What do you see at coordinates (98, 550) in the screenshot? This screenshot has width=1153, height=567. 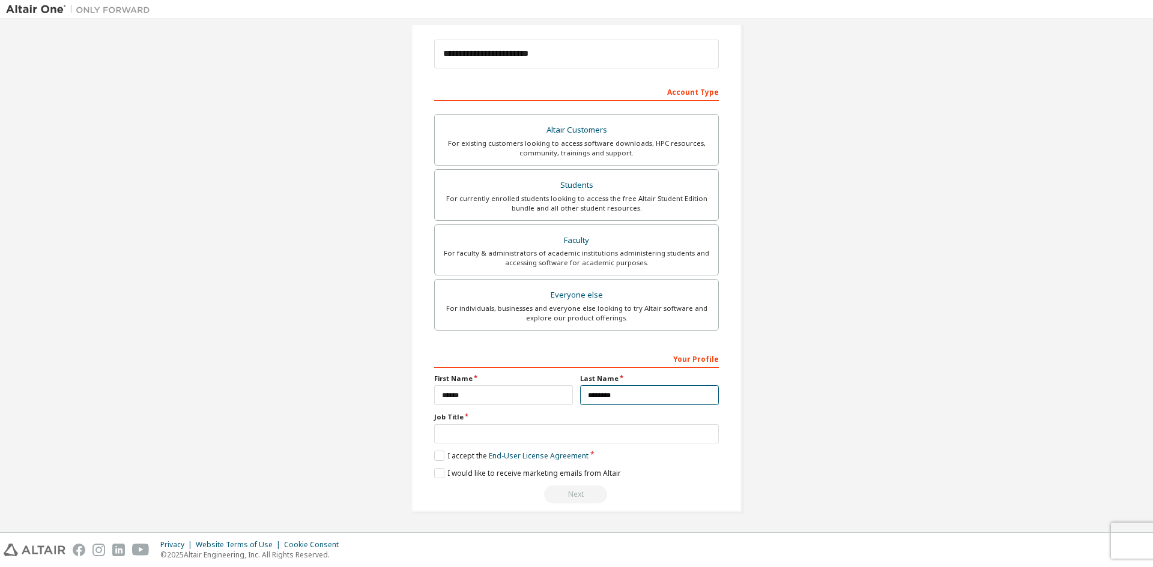 I see `img: instagram.svg` at bounding box center [98, 550].